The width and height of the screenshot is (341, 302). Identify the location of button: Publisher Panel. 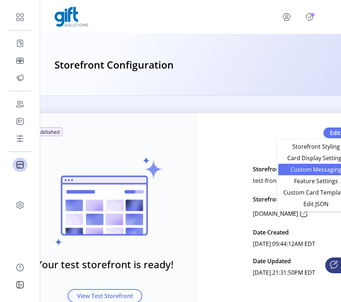
(310, 17).